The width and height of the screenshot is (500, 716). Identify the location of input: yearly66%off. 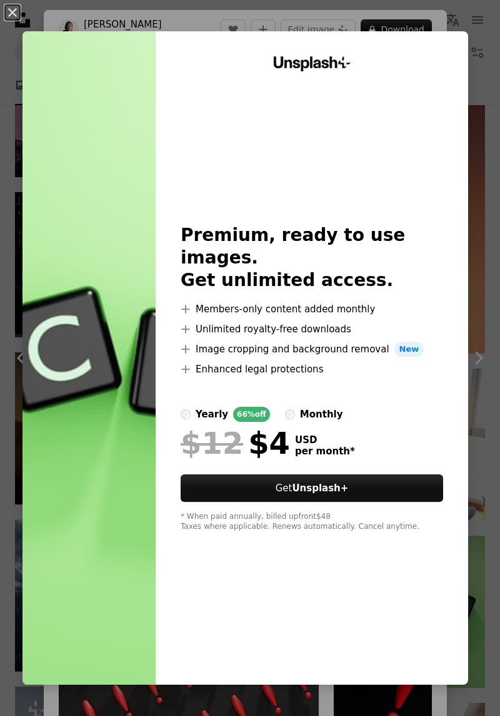
(186, 414).